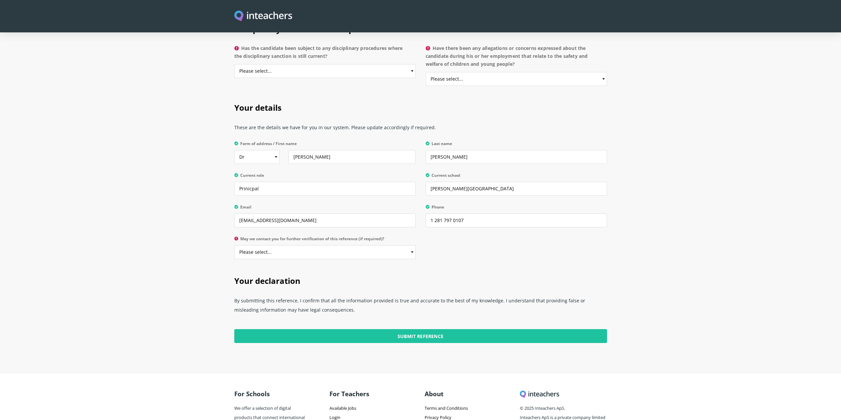 Image resolution: width=841 pixels, height=420 pixels. I want to click on img: Inteachers, so click(263, 16).